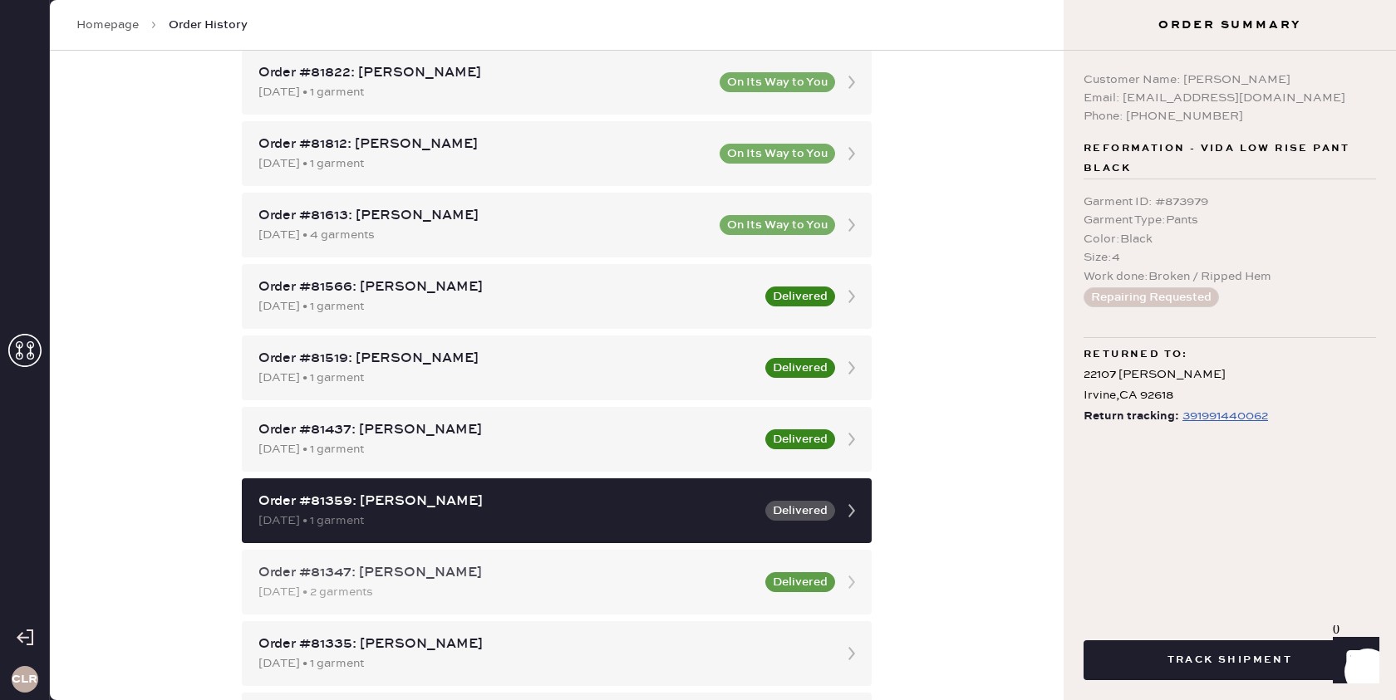  What do you see at coordinates (1229, 659) in the screenshot?
I see `a: Track Shipment` at bounding box center [1229, 659].